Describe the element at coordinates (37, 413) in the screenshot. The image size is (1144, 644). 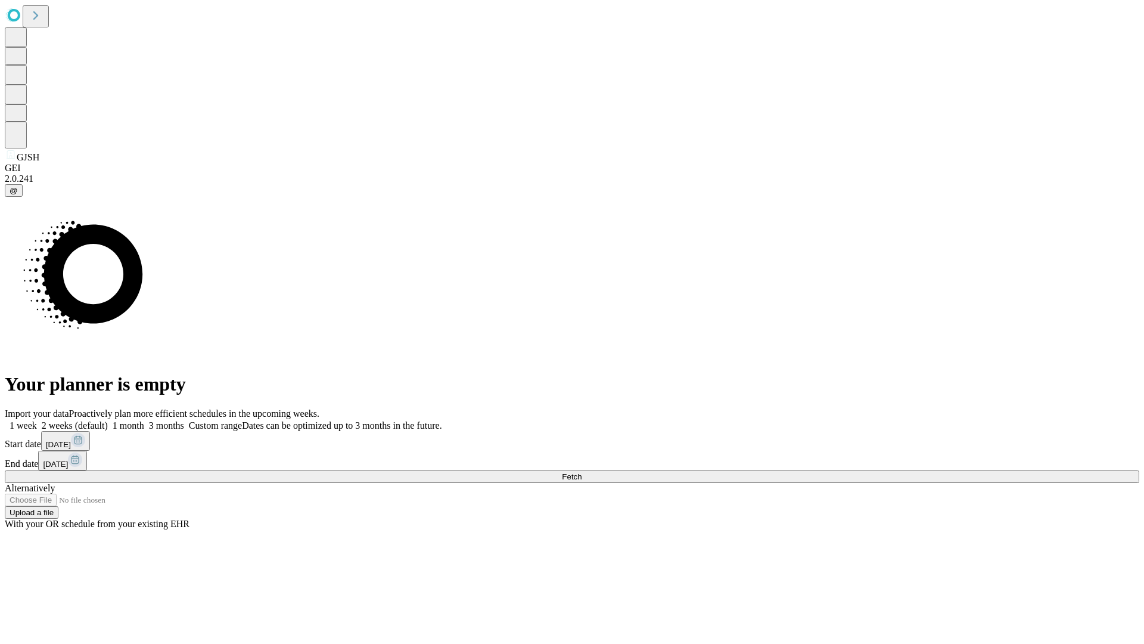
I see `span: Import your data` at that location.